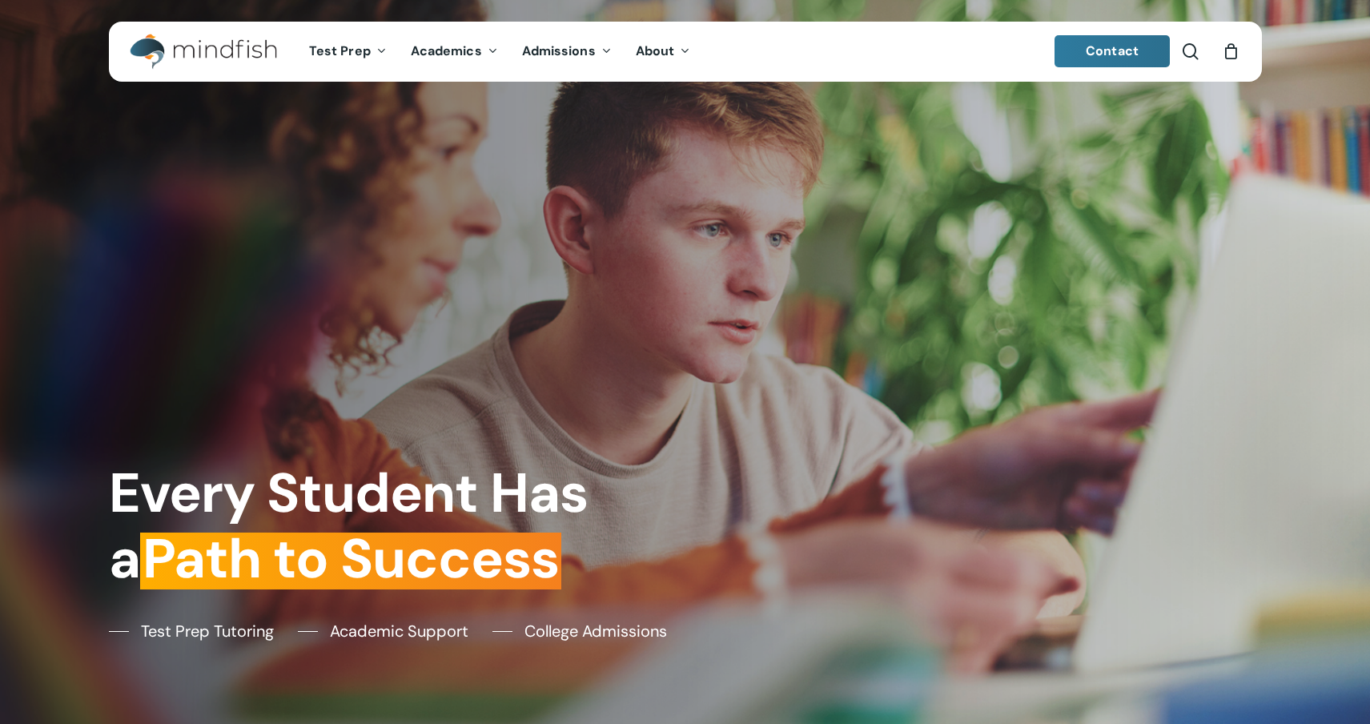  Describe the element at coordinates (446, 50) in the screenshot. I see `span: Academics` at that location.